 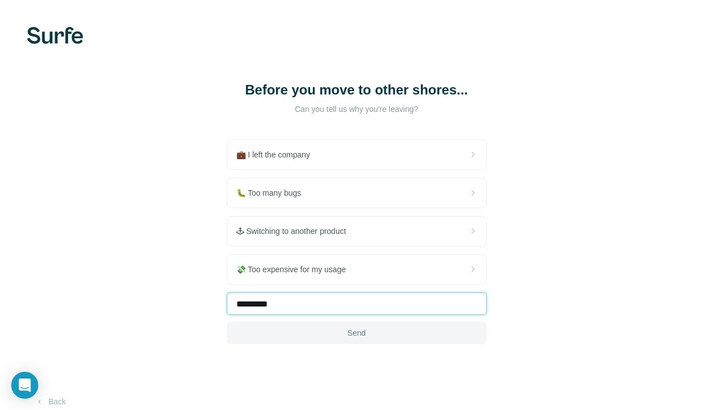 What do you see at coordinates (357, 109) in the screenshot?
I see `p: Can you tell us why you're leaving?` at bounding box center [357, 109].